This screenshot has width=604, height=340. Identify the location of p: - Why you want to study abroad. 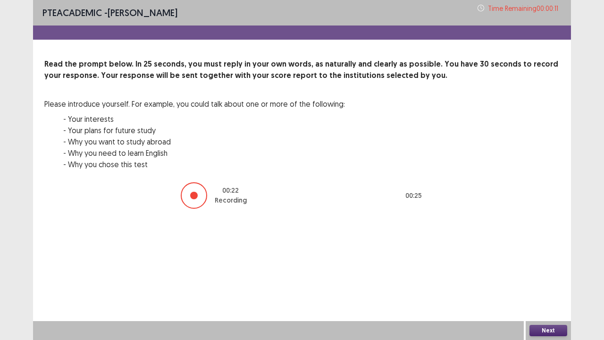
(204, 142).